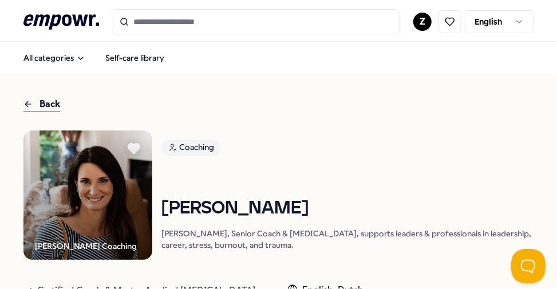 The image size is (557, 289). Describe the element at coordinates (88, 195) in the screenshot. I see `img: Product Image` at that location.